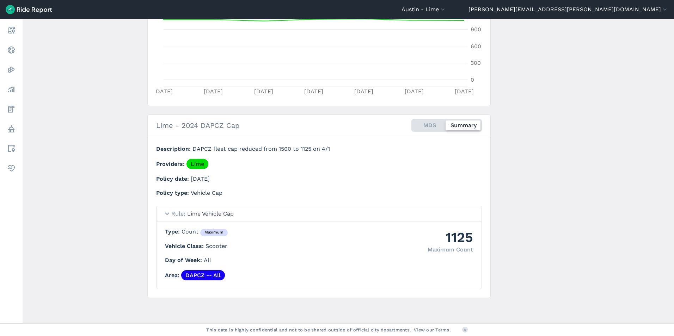 This screenshot has width=674, height=336. What do you see at coordinates (11, 109) in the screenshot?
I see `a: Fees` at bounding box center [11, 109].